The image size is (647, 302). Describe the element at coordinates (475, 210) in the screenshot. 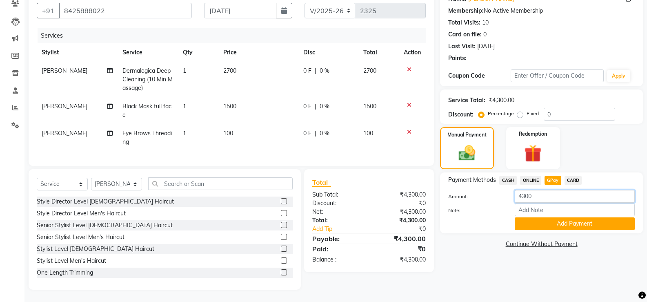

I see `label: Note:` at that location.